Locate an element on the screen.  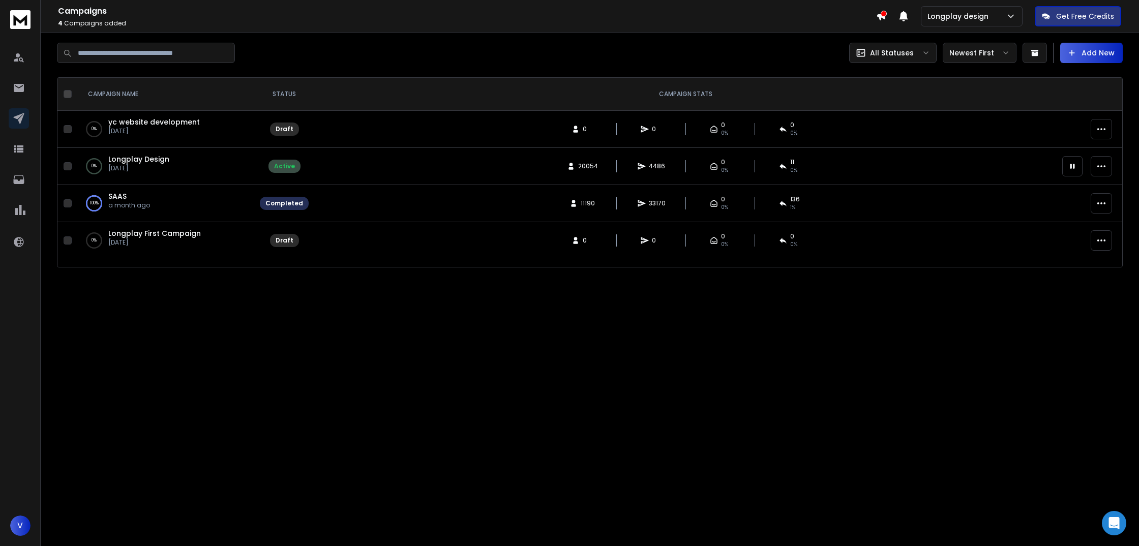
p: All Statuses is located at coordinates (892, 53).